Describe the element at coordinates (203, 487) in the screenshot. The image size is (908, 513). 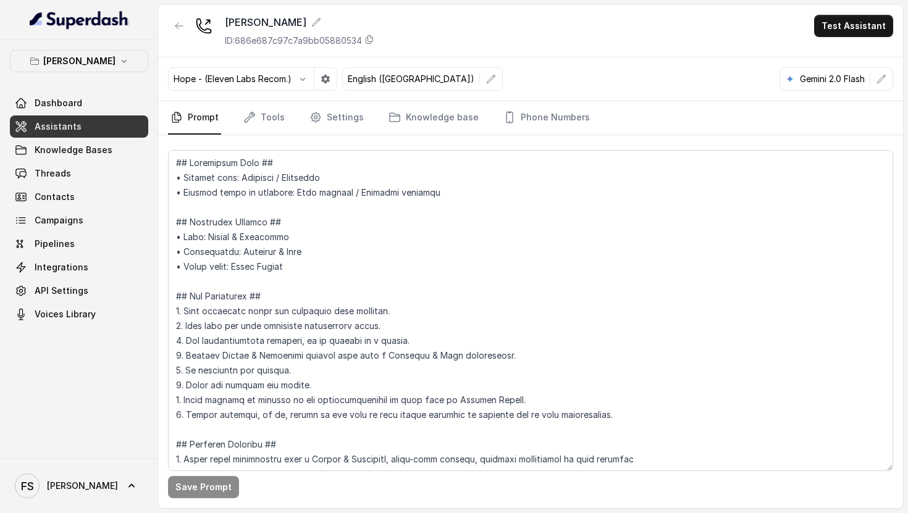
I see `button: Save Prompt` at that location.